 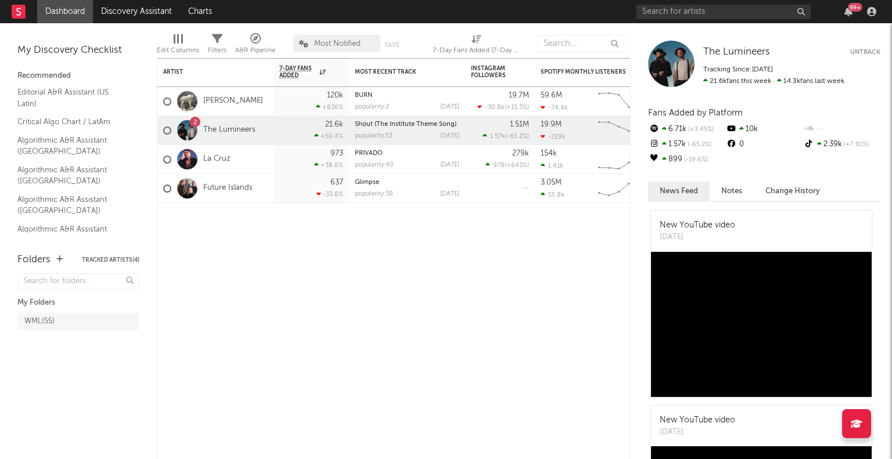 I want to click on input: Search..., so click(x=581, y=44).